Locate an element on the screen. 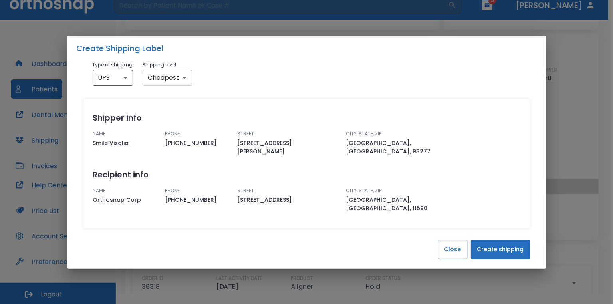 Image resolution: width=613 pixels, height=304 pixels. div: UPS is located at coordinates (113, 78).